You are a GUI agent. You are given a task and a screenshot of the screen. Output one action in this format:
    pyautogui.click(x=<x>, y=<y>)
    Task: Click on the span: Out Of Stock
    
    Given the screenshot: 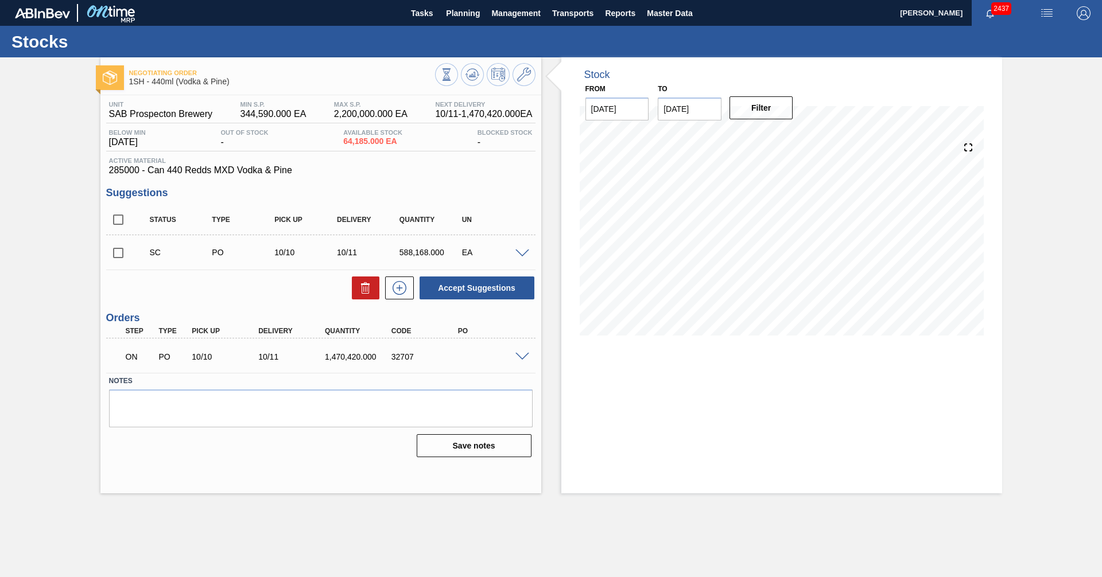 What is the action you would take?
    pyautogui.click(x=244, y=133)
    